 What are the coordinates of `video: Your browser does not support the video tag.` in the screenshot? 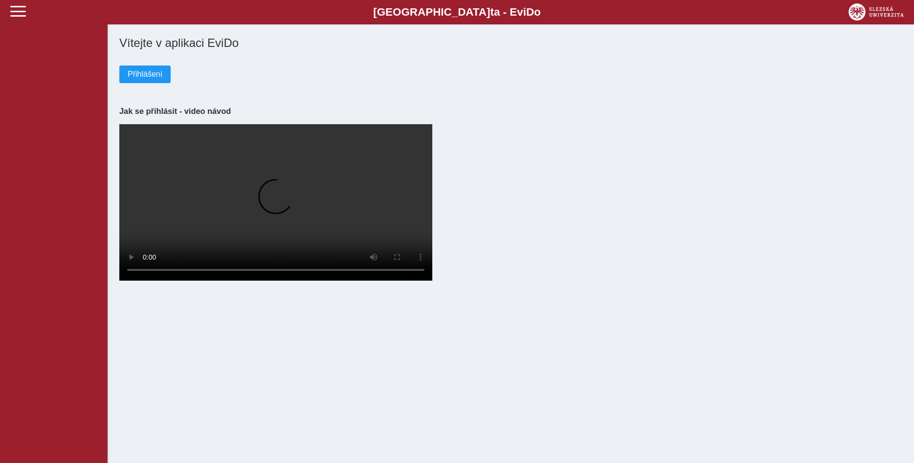 It's located at (276, 202).